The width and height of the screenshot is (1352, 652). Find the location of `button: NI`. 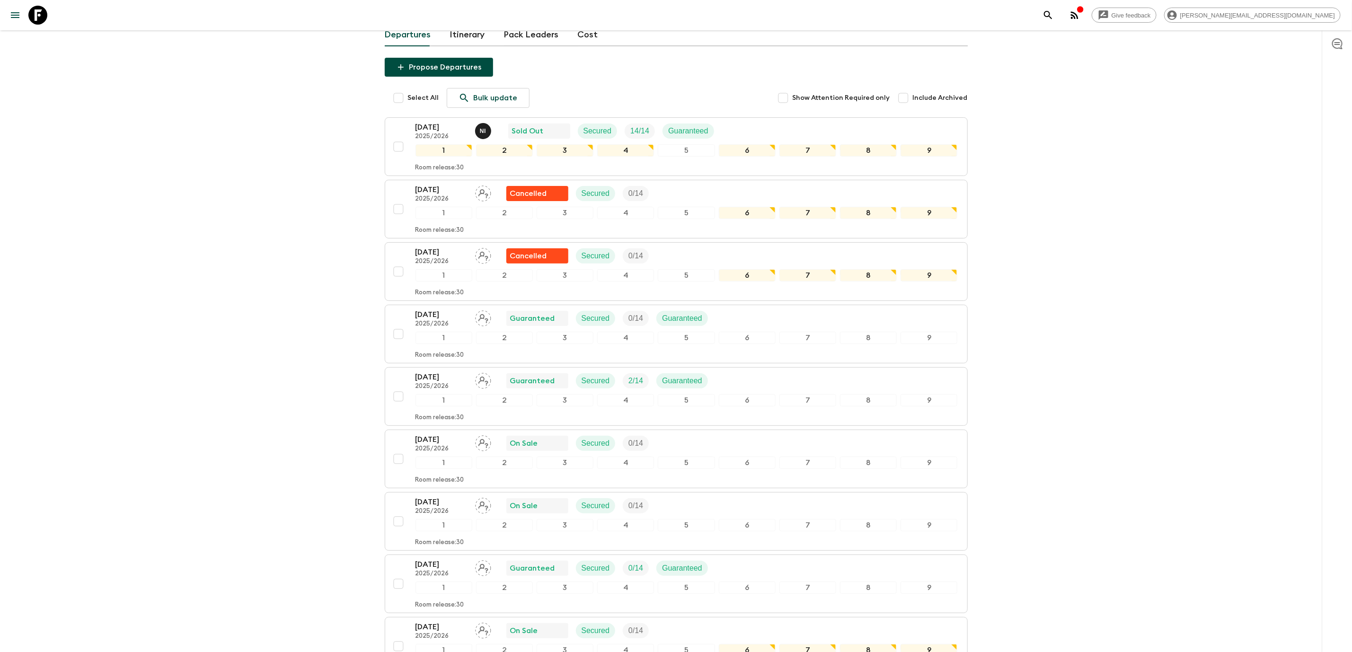

button: NI is located at coordinates (484, 131).